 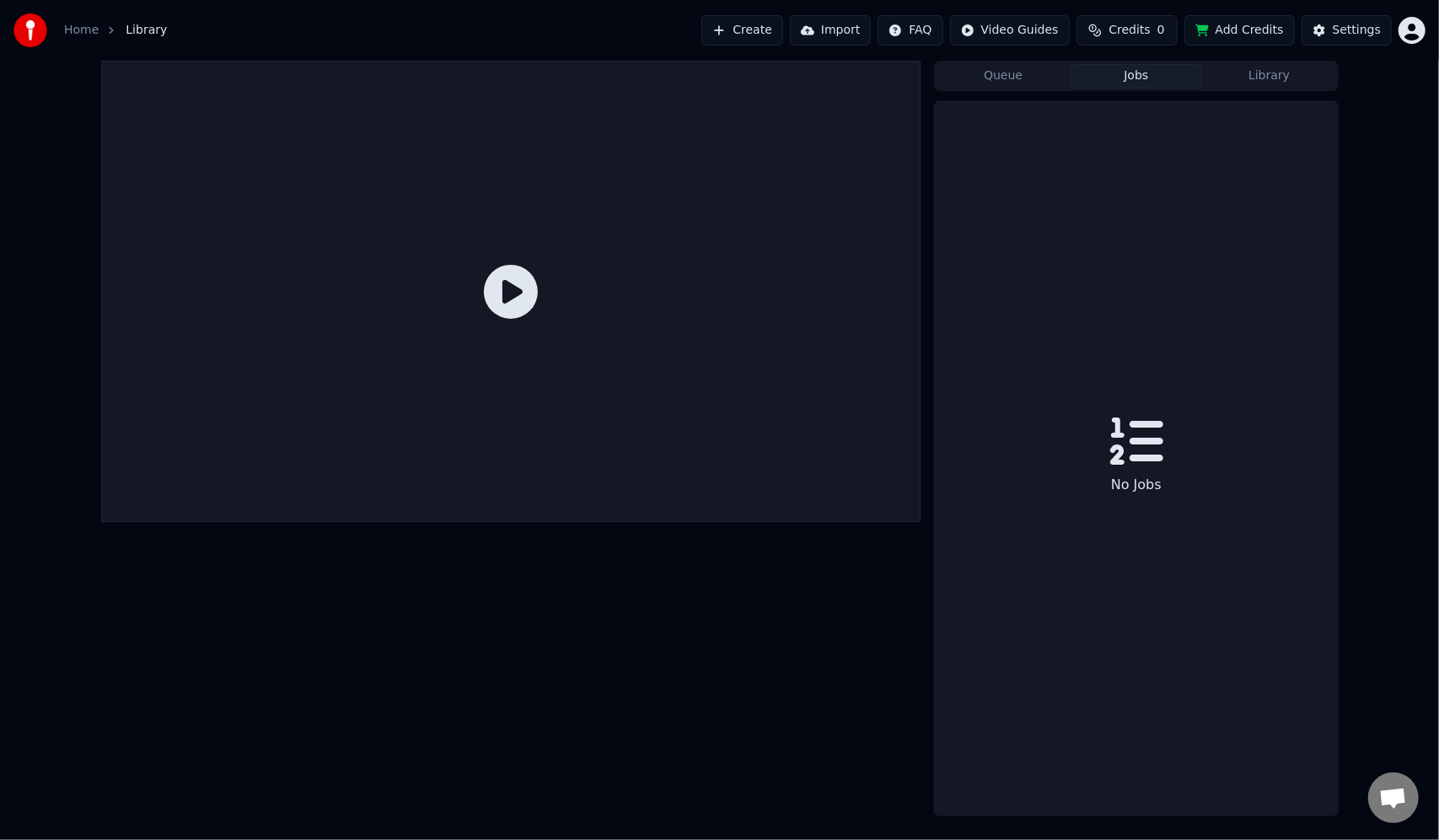 I want to click on a: Home, so click(x=81, y=31).